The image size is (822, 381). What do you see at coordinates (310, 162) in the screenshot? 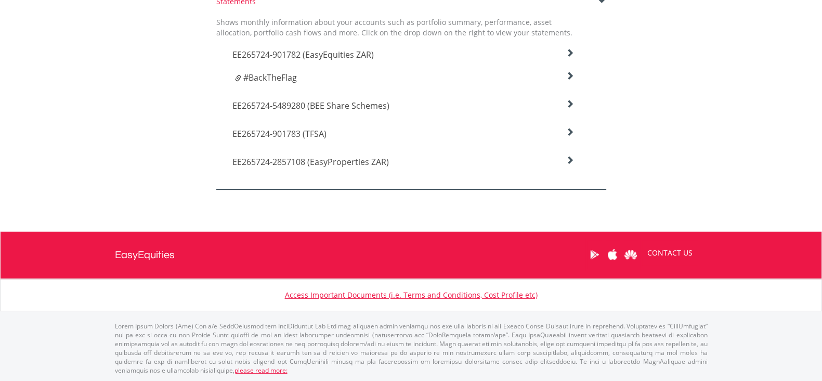
I see `span: EE265724-2857108 (EasyProperties ZAR)` at bounding box center [310, 162].